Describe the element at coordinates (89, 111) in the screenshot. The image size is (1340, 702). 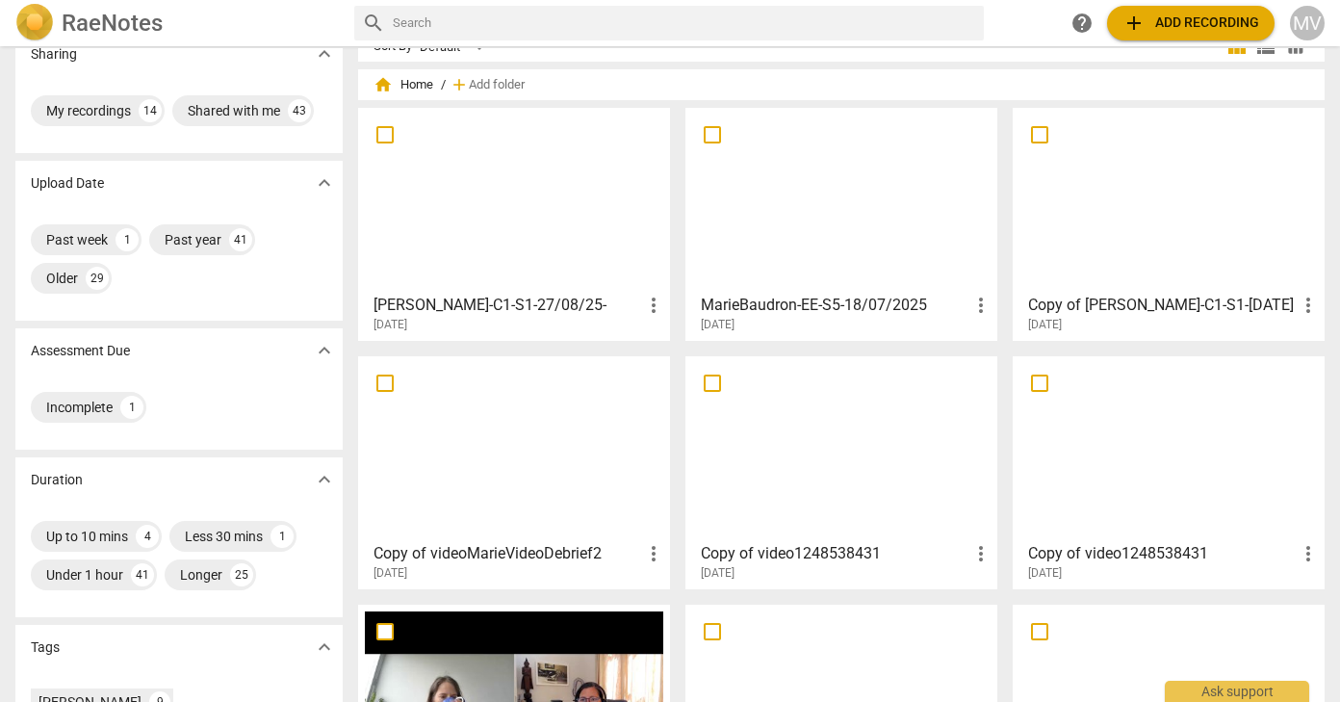
I see `div: My recordings` at that location.